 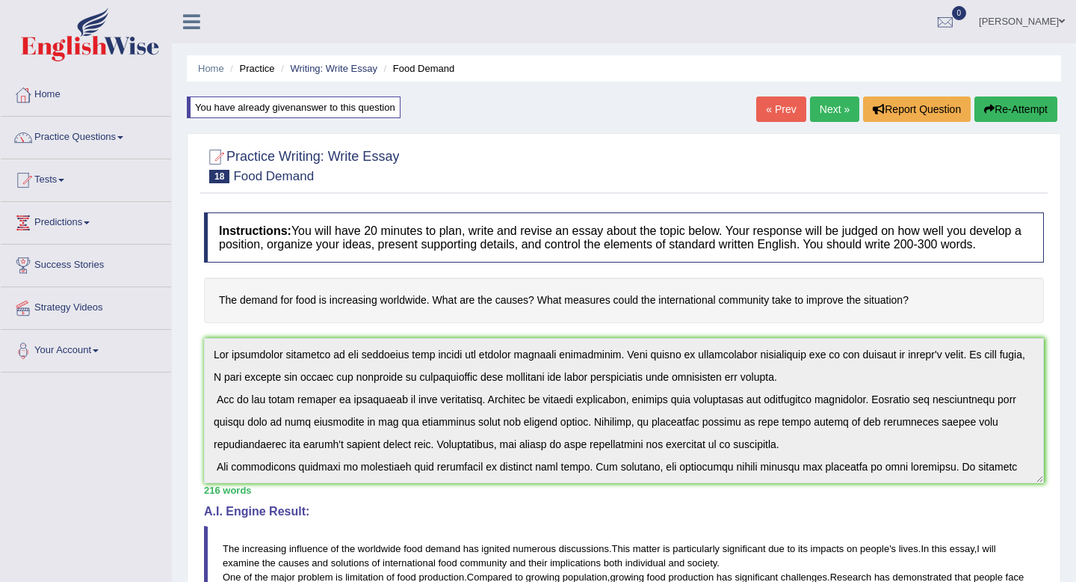 I want to click on button: Re-Attempt, so click(x=1016, y=109).